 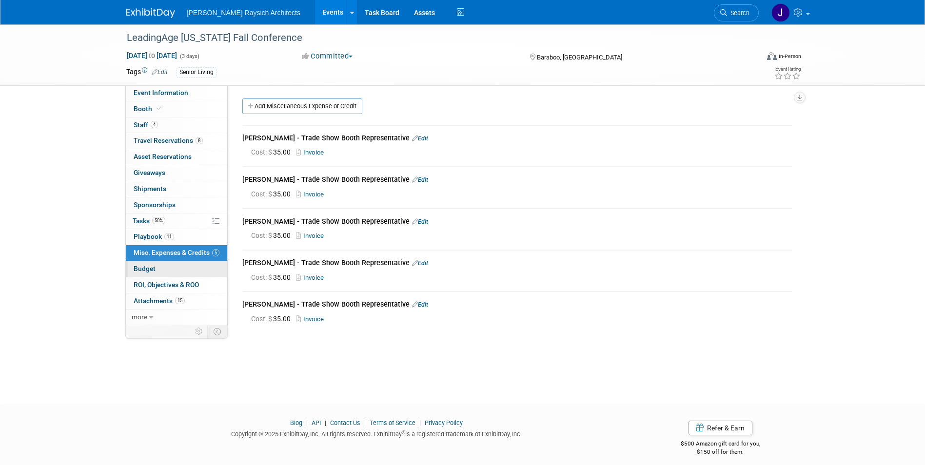 I want to click on span: 15, so click(x=180, y=300).